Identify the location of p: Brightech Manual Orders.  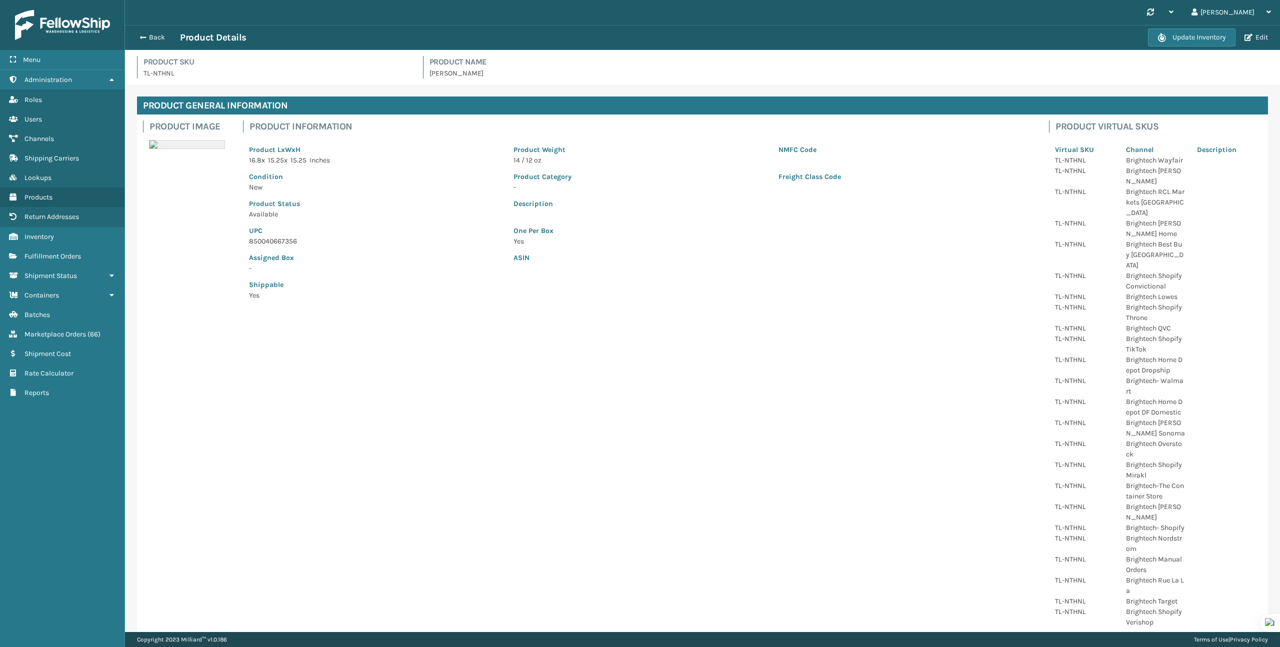
(1155, 564).